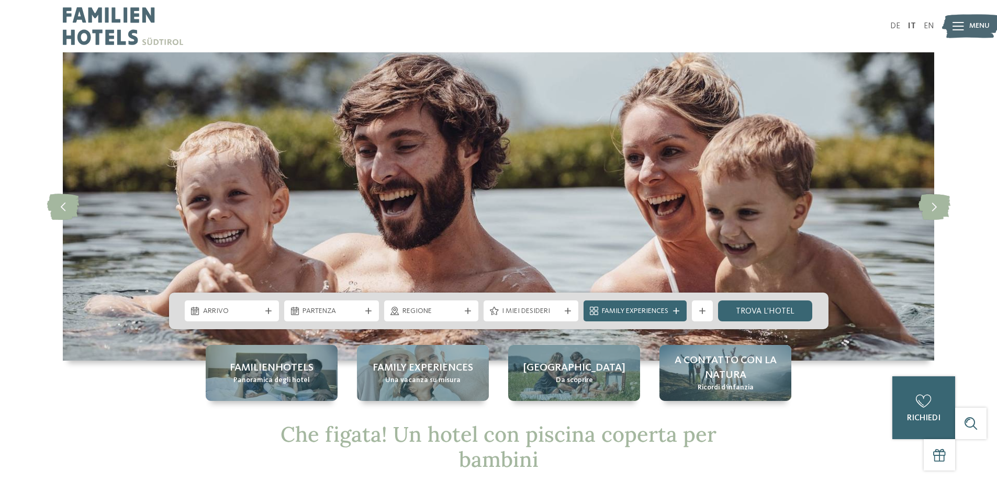  I want to click on span: Regione, so click(431, 311).